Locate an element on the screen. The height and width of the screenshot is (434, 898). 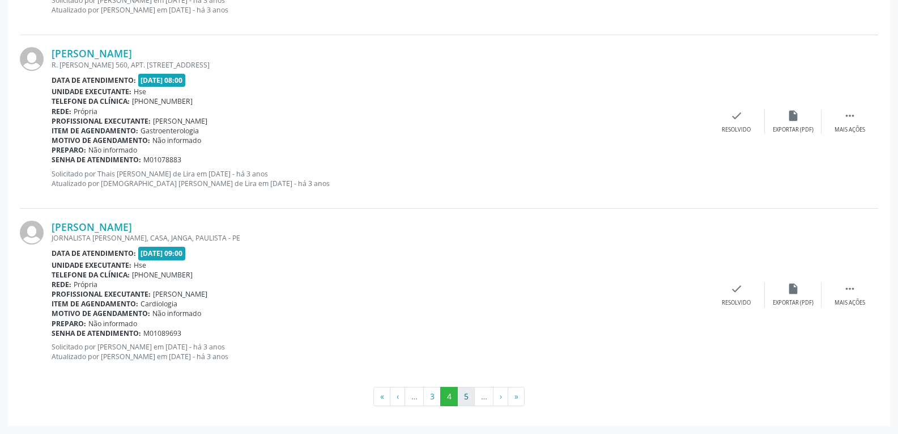
button: Go to page 4 is located at coordinates (449, 396).